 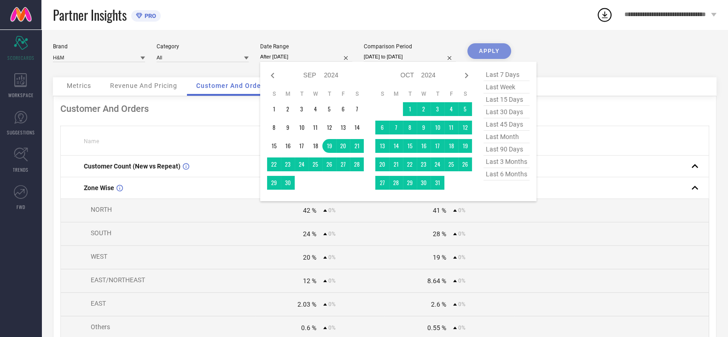 What do you see at coordinates (507, 75) in the screenshot?
I see `span: last 7 days` at bounding box center [507, 75].